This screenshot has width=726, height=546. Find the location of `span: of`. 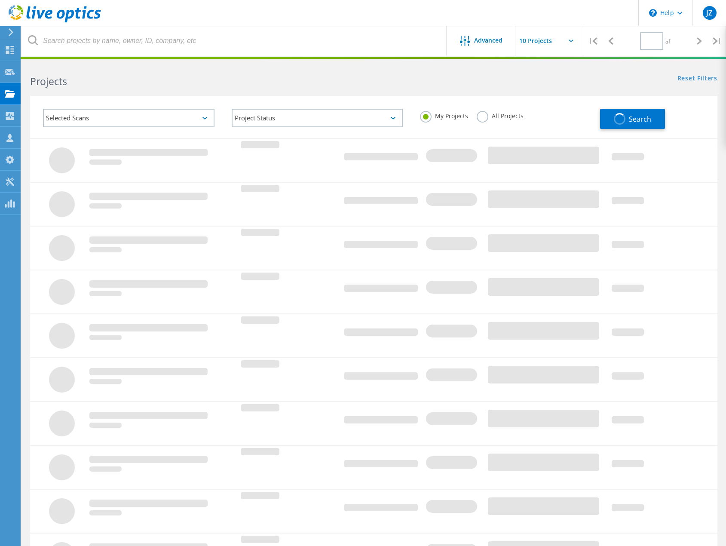

span: of is located at coordinates (668, 41).